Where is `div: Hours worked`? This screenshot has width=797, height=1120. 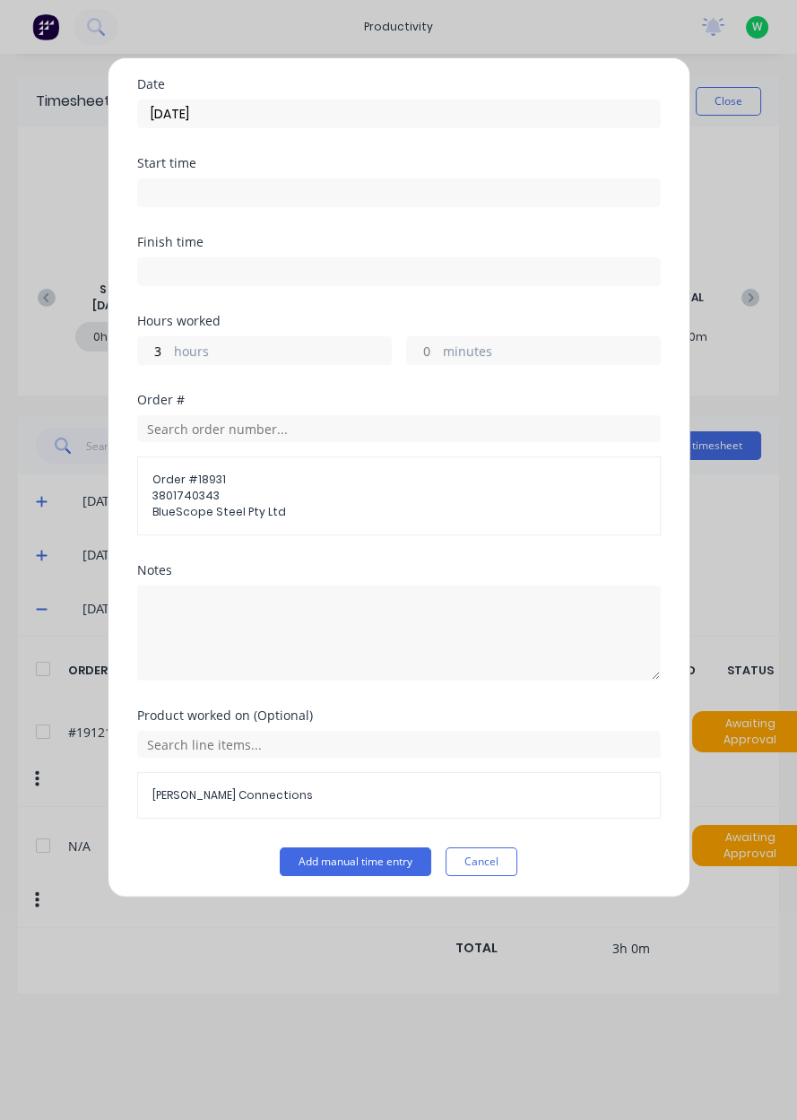
div: Hours worked is located at coordinates (399, 321).